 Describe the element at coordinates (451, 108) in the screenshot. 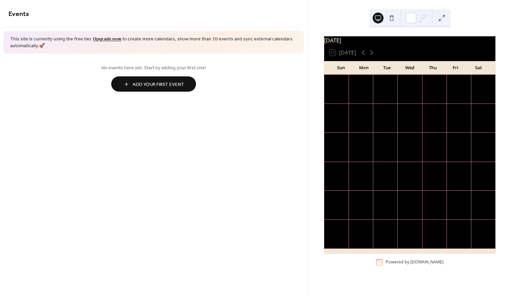

I see `div: 12` at that location.